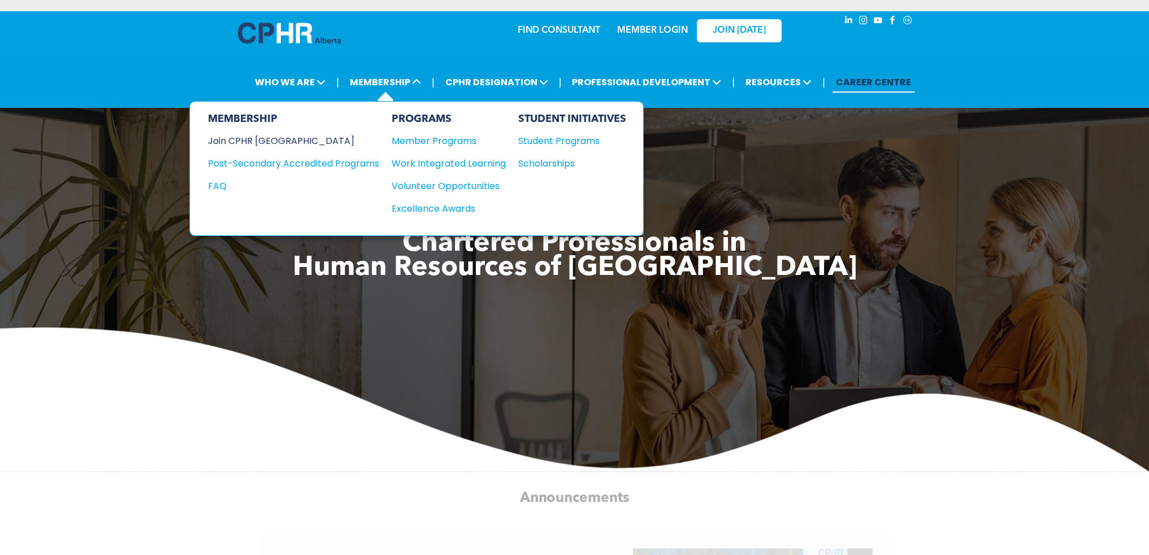 Image resolution: width=1149 pixels, height=555 pixels. What do you see at coordinates (293, 163) in the screenshot?
I see `a: Post-Secondary Accredited Programs` at bounding box center [293, 163].